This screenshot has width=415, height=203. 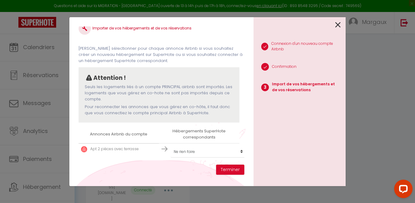 What do you see at coordinates (159, 93) in the screenshot?
I see `p: Seuls les logements liés à un compte PRINCIPAL airbnb sont importés. Les logements que vous gérez...` at bounding box center [159, 93].